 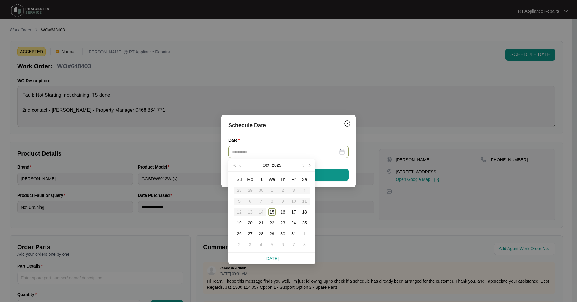 I want to click on div: 30, so click(x=283, y=234).